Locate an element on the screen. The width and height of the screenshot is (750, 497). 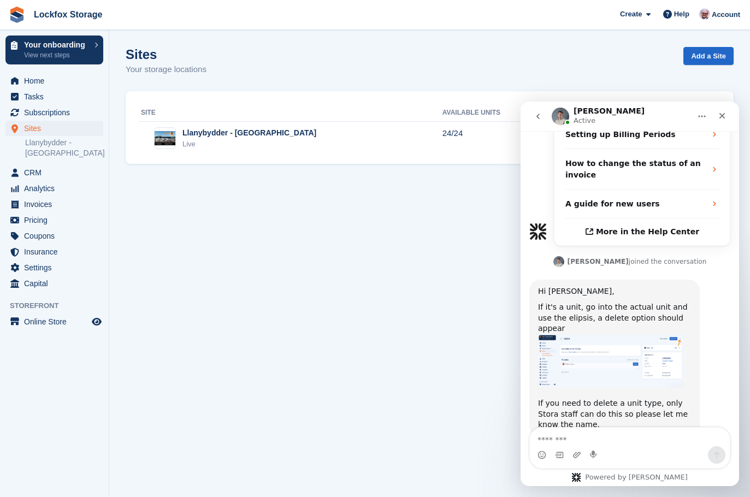
div: joined the conversation is located at coordinates (116, 160).